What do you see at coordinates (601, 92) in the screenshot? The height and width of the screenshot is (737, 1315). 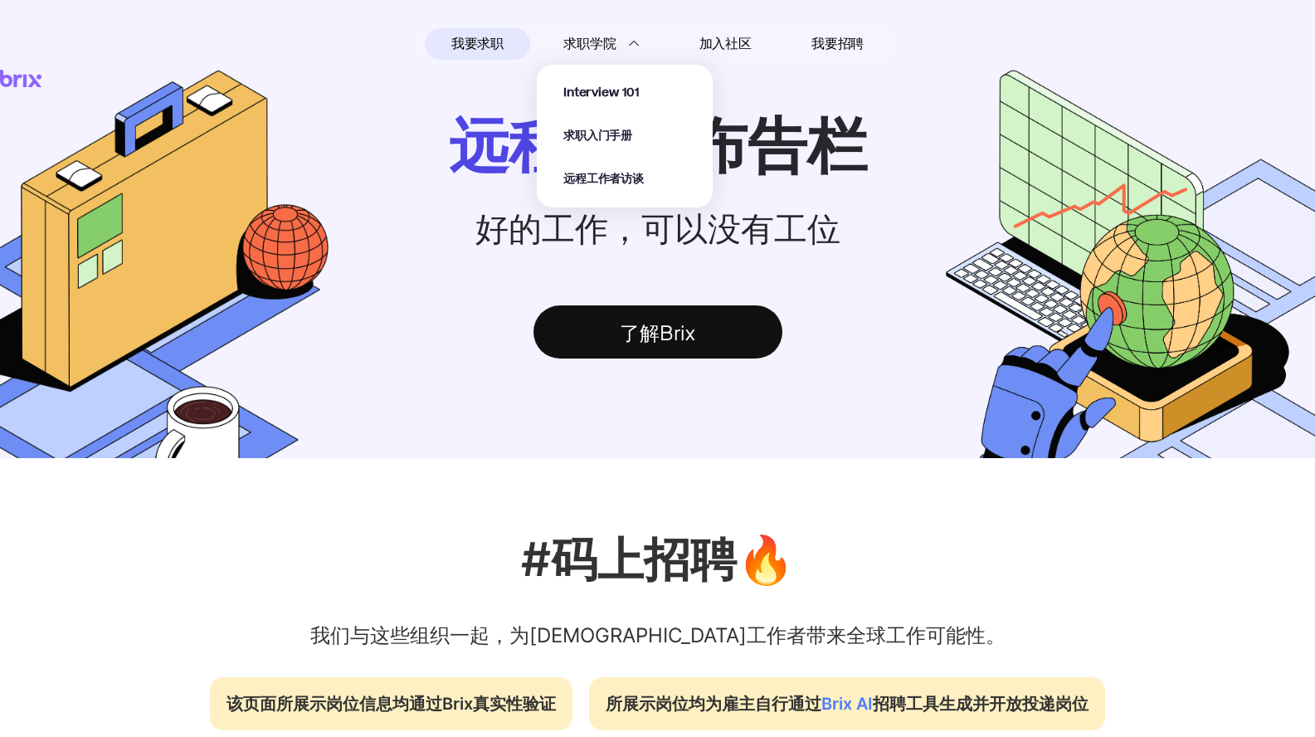 I see `span: Interview 101` at bounding box center [601, 92].